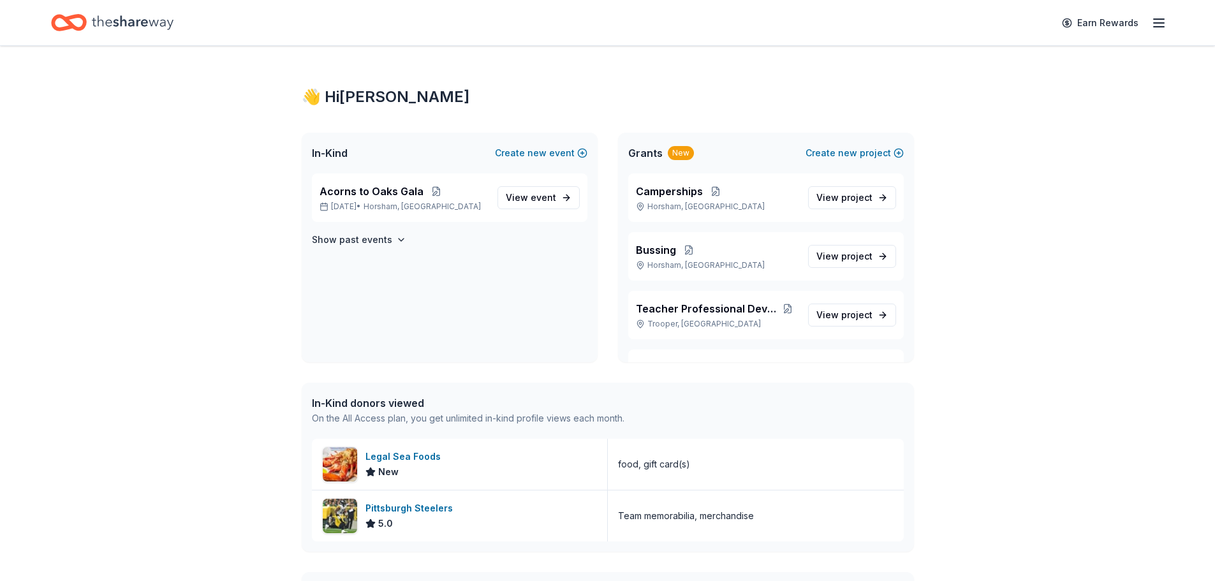  Describe the element at coordinates (543, 197) in the screenshot. I see `span: event` at that location.